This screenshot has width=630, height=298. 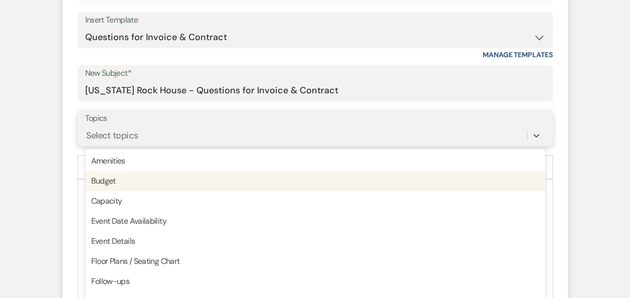 I want to click on label: Topics, so click(x=315, y=118).